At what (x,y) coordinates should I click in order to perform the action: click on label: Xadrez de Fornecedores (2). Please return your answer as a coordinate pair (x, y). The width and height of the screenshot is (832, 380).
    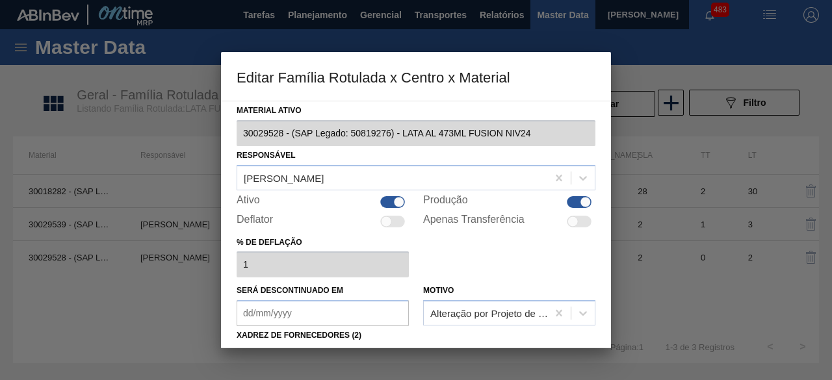
    Looking at the image, I should click on (299, 336).